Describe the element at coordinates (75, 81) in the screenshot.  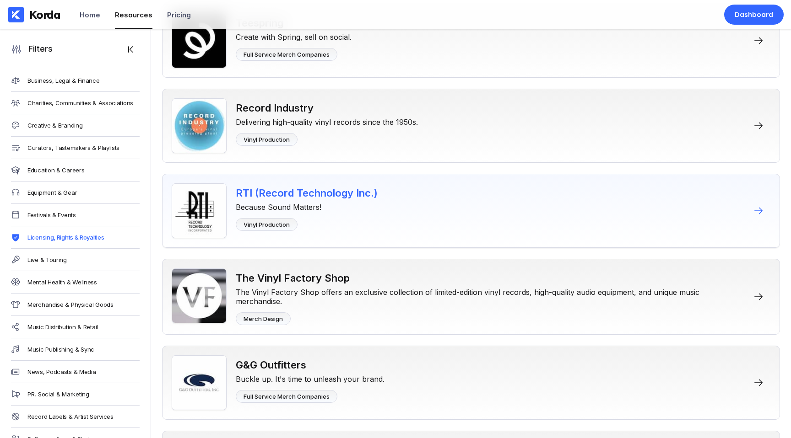
I see `a: Business, Legal & Finance` at that location.